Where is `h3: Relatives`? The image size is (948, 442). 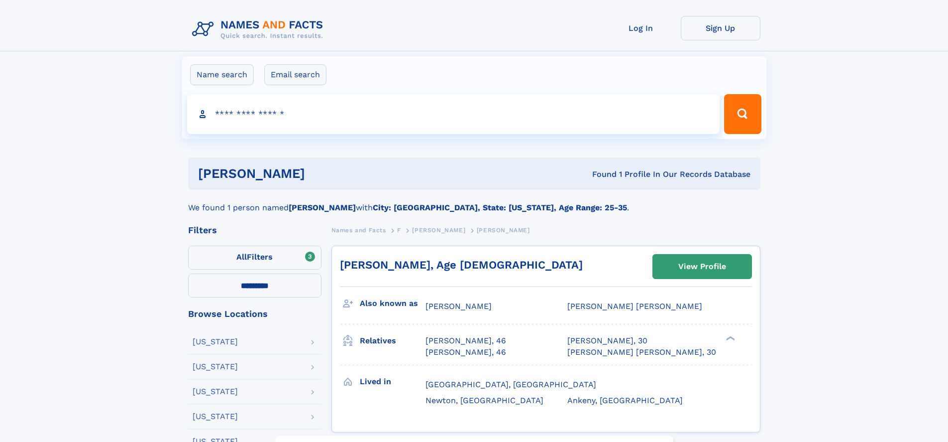 h3: Relatives is located at coordinates (393, 341).